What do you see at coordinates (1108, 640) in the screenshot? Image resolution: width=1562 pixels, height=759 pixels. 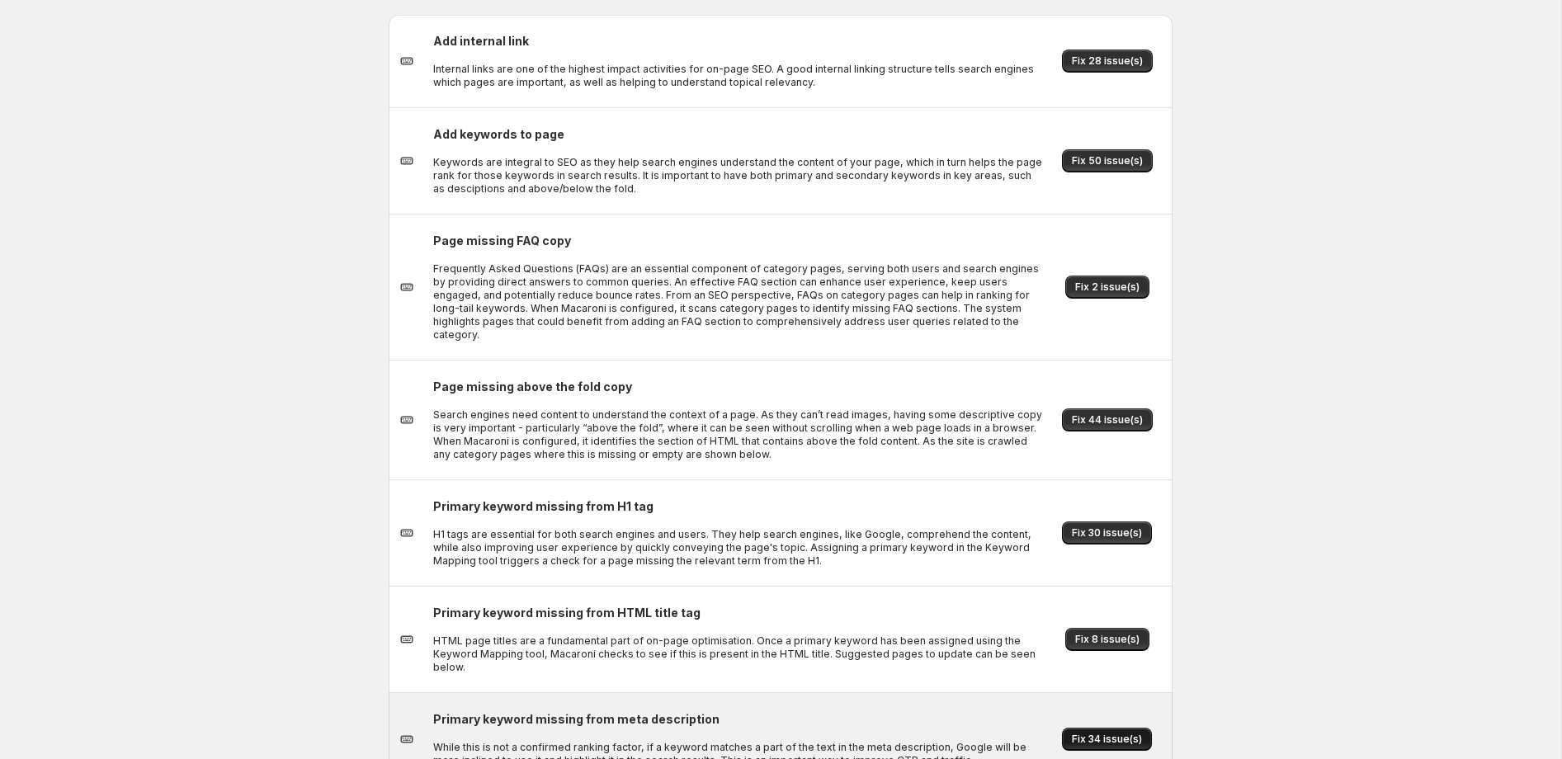 I see `button: Fix 8 issue(s)` at bounding box center [1108, 640].